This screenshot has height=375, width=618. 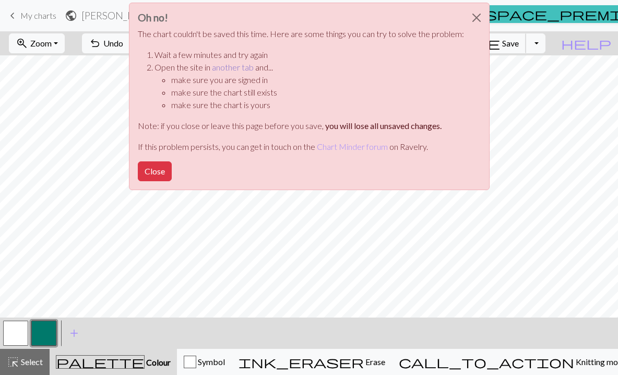 I want to click on p: If this problem persists, you can get in touch on the on Ravelry., so click(x=301, y=147).